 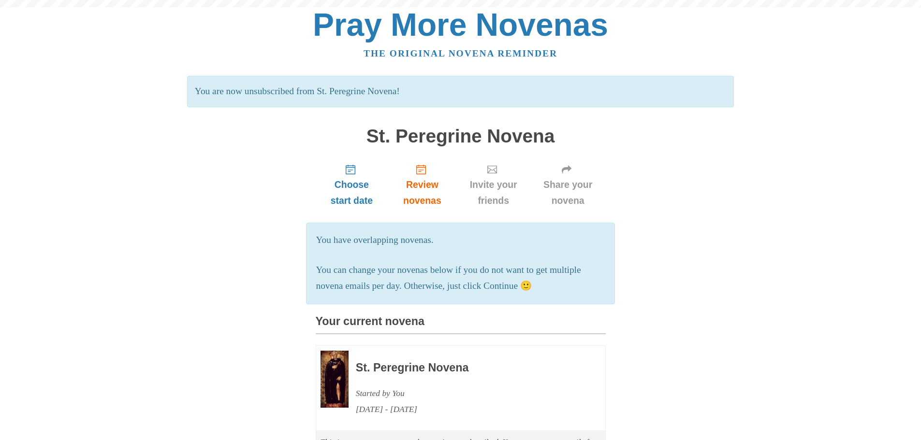 I want to click on span: Share your novena, so click(x=568, y=193).